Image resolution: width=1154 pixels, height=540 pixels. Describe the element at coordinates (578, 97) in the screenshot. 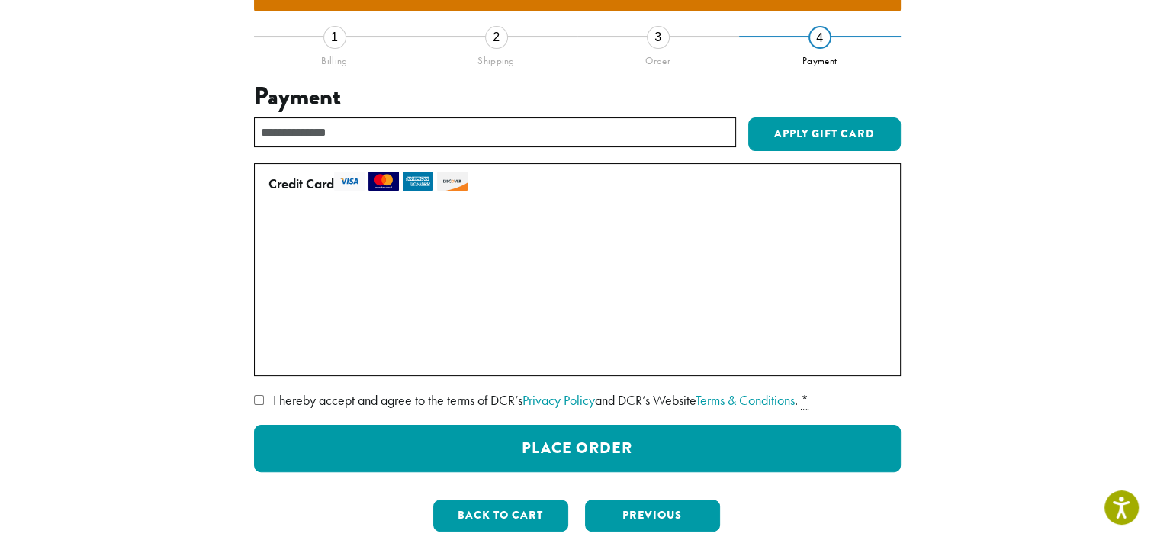

I see `h3: Payment` at that location.